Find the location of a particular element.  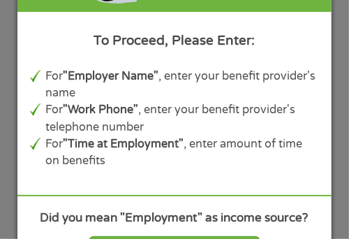

b: "Employer Name" is located at coordinates (111, 76).